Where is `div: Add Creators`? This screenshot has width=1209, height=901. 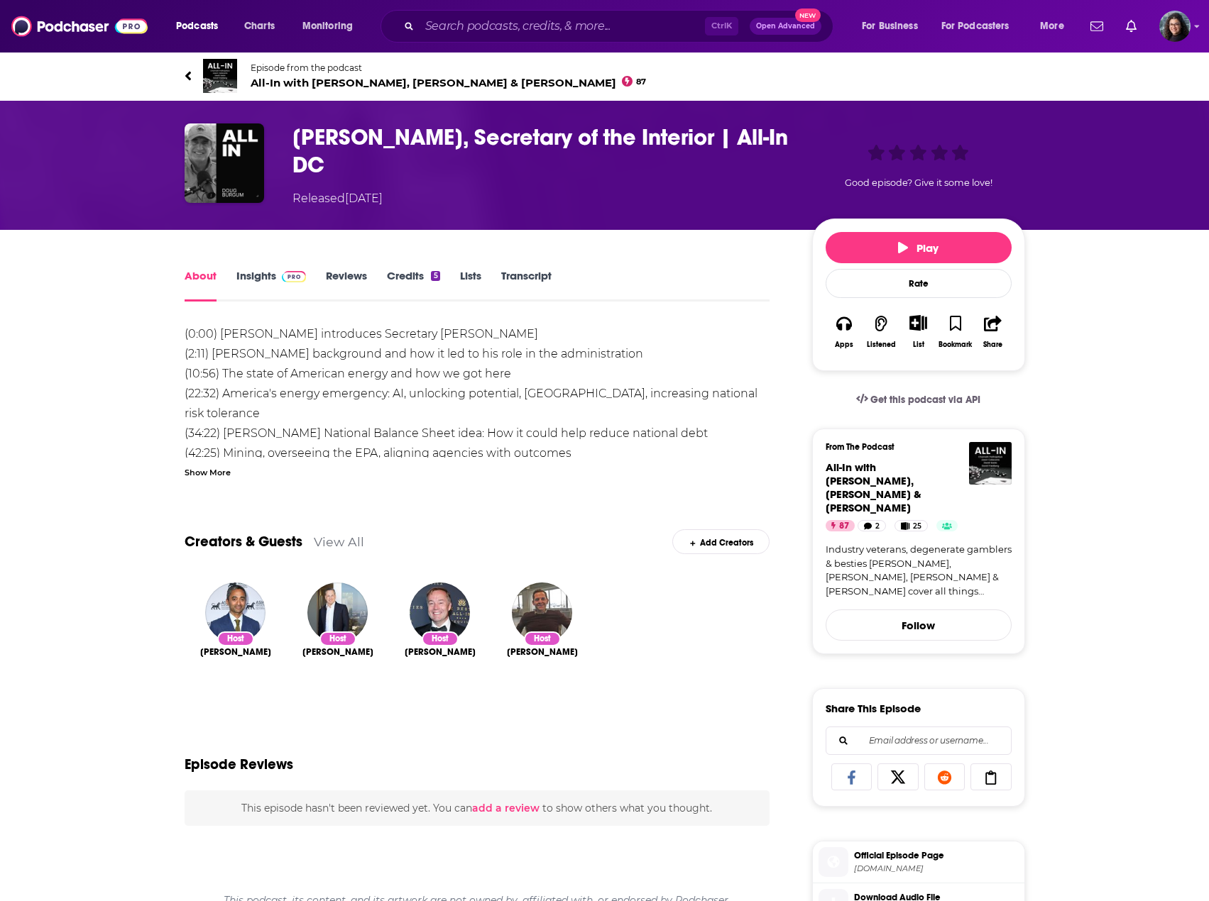
div: Add Creators is located at coordinates (720, 542).